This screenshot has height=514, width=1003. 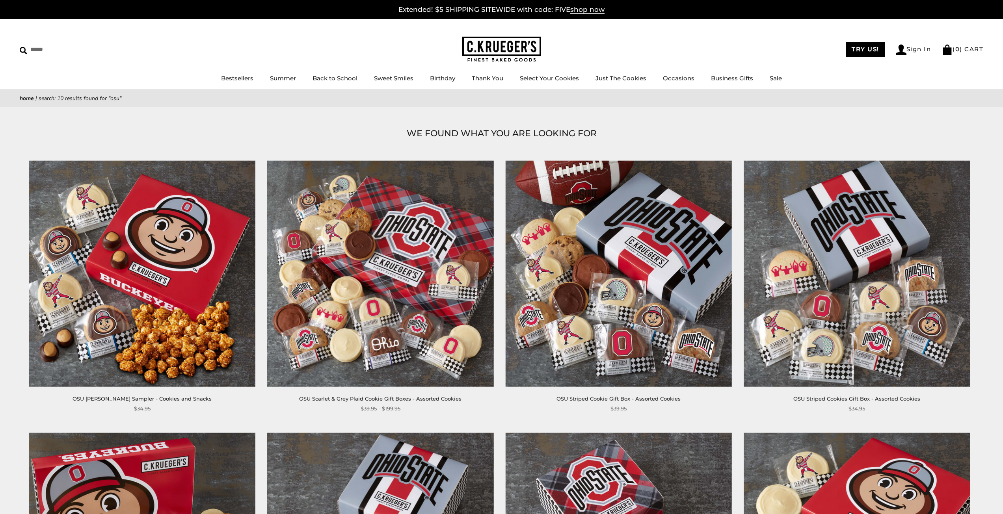 I want to click on span: $39.95 - $199.95, so click(x=380, y=409).